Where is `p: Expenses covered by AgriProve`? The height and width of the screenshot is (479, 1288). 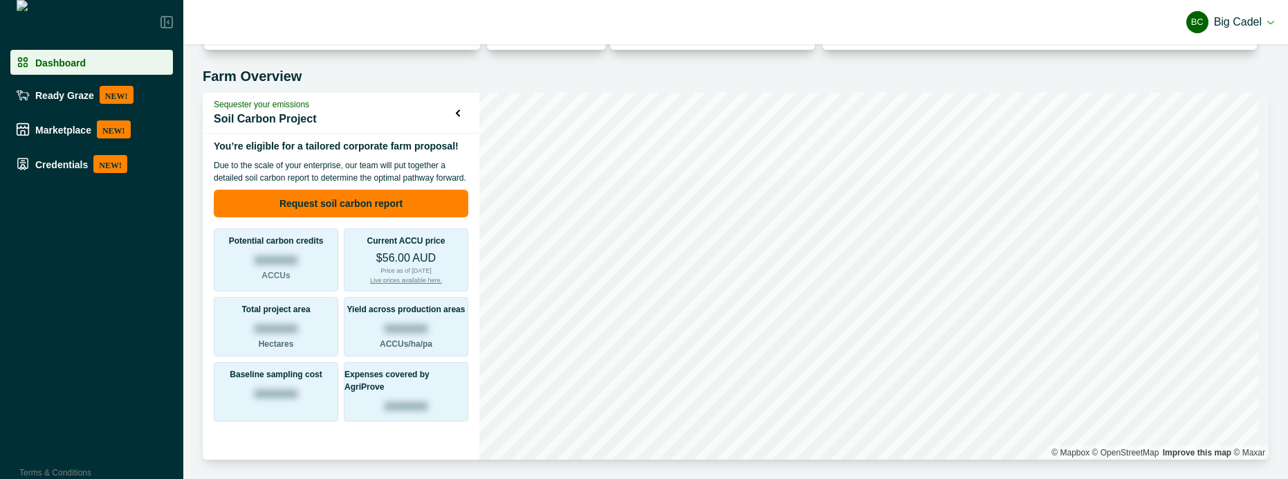 p: Expenses covered by AgriProve is located at coordinates (406, 383).